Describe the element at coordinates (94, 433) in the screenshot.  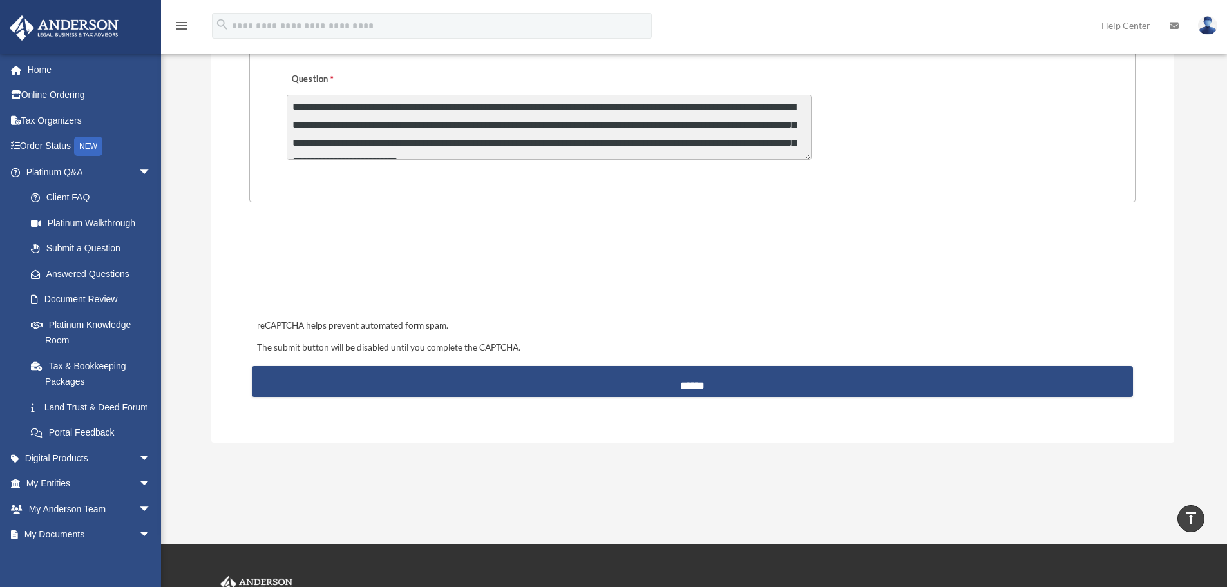
I see `a: Portal Feedback` at that location.